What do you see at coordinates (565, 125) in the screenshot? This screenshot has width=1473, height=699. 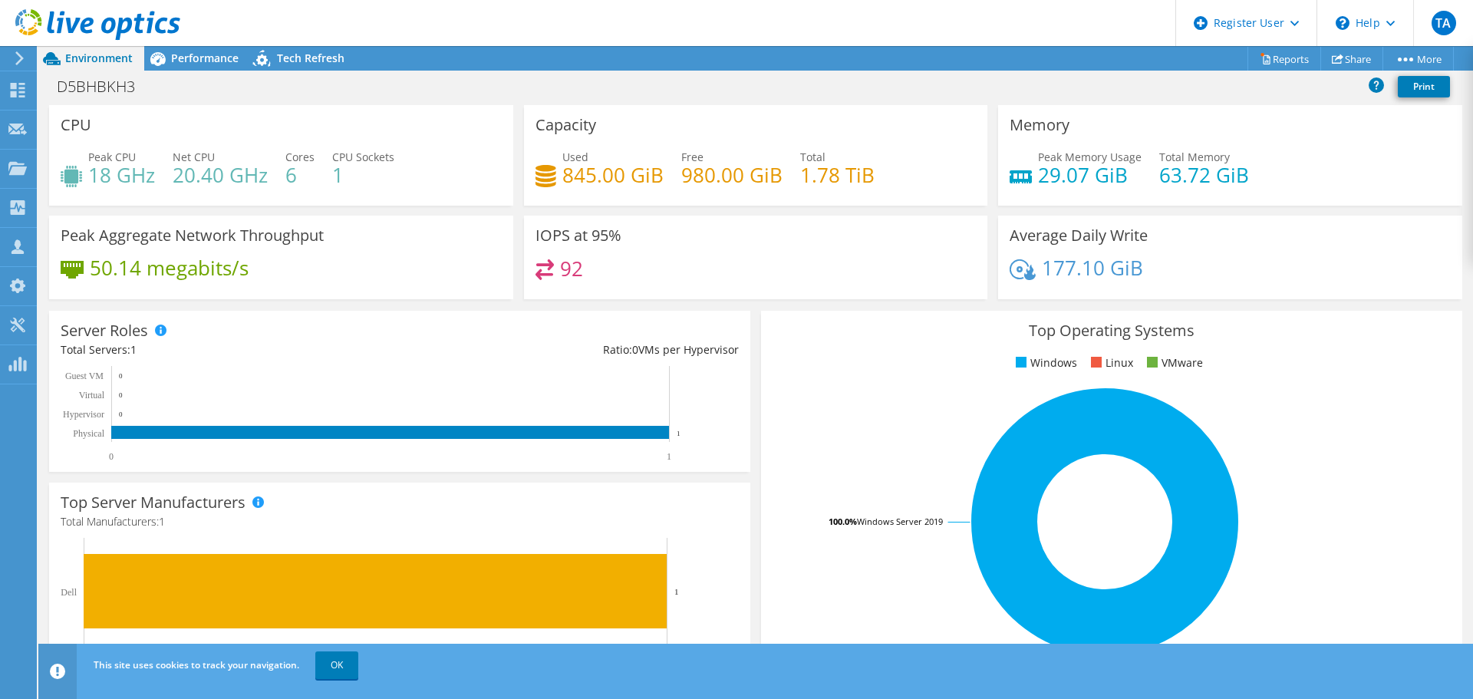 I see `h3: Capacity` at bounding box center [565, 125].